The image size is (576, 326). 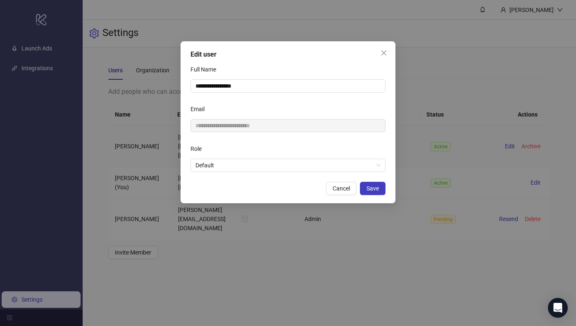 What do you see at coordinates (341, 188) in the screenshot?
I see `button: Cancel` at bounding box center [341, 188].